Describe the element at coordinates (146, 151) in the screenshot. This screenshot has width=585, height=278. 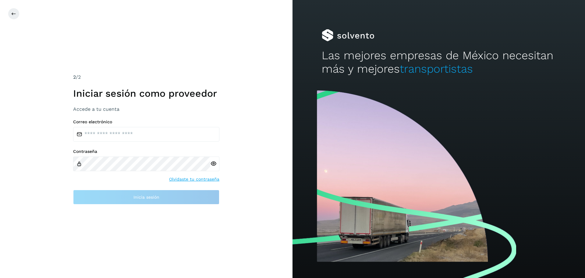
I see `label: Contraseña` at that location.